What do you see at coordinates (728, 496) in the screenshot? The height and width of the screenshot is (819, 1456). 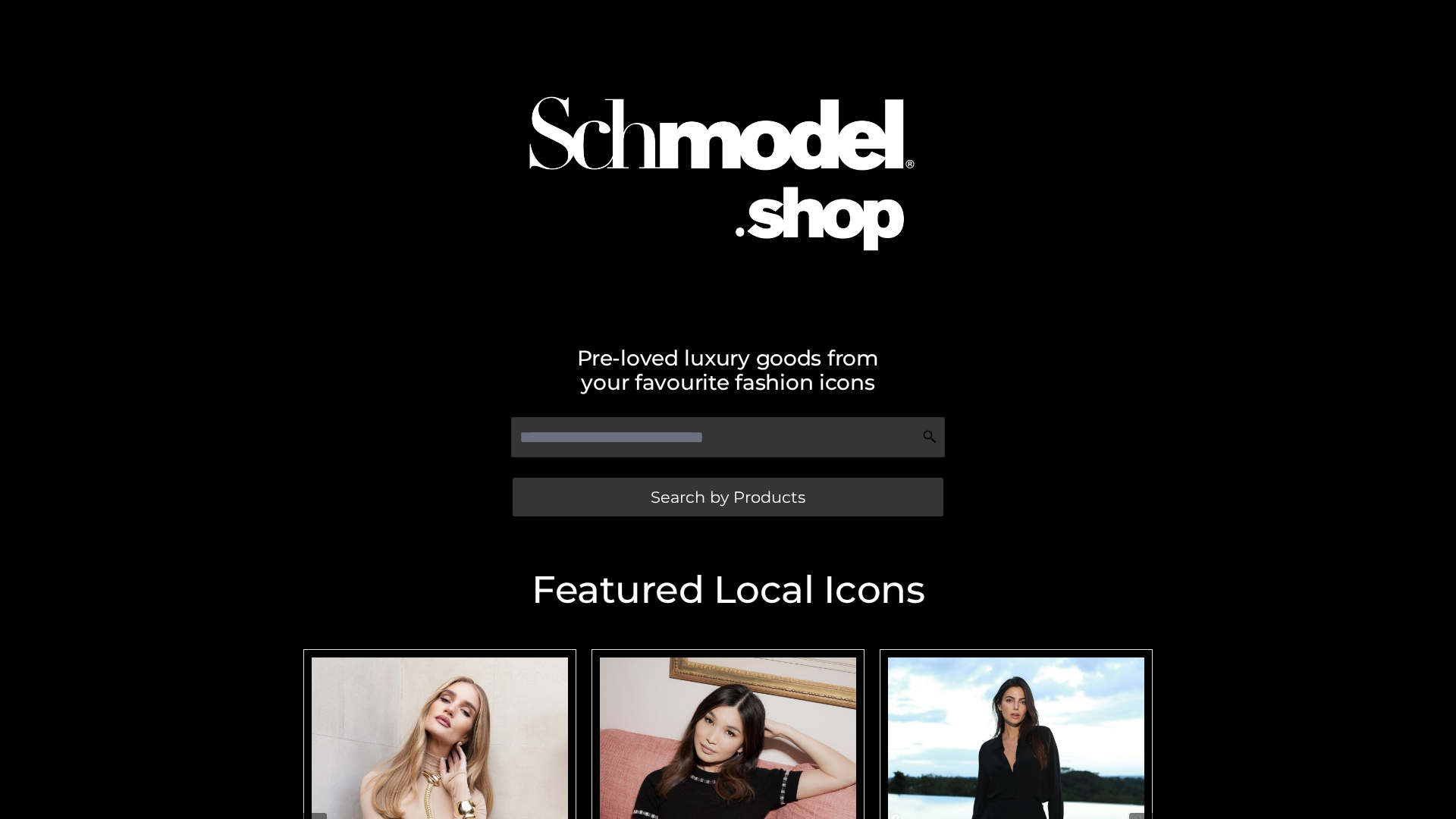 I see `a: Search by Products` at bounding box center [728, 496].